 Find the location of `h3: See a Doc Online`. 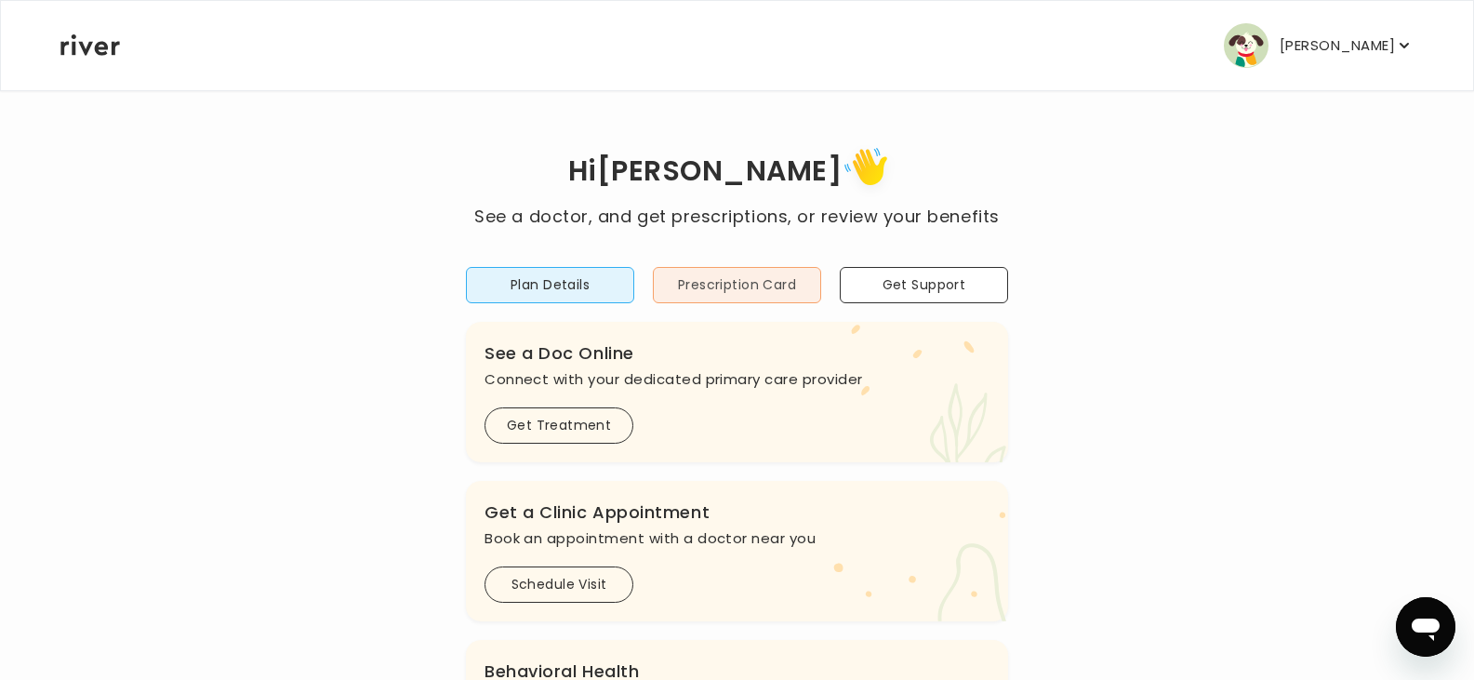

h3: See a Doc Online is located at coordinates (736, 353).